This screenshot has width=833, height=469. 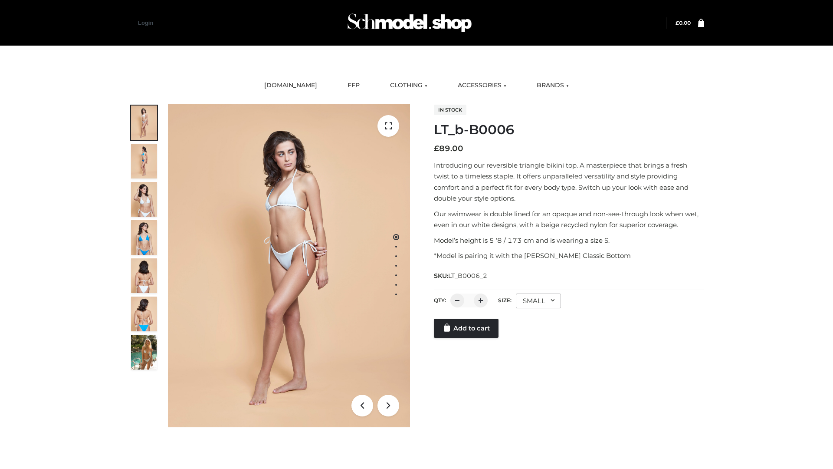 What do you see at coordinates (539, 301) in the screenshot?
I see `div: SMALL` at bounding box center [539, 301].